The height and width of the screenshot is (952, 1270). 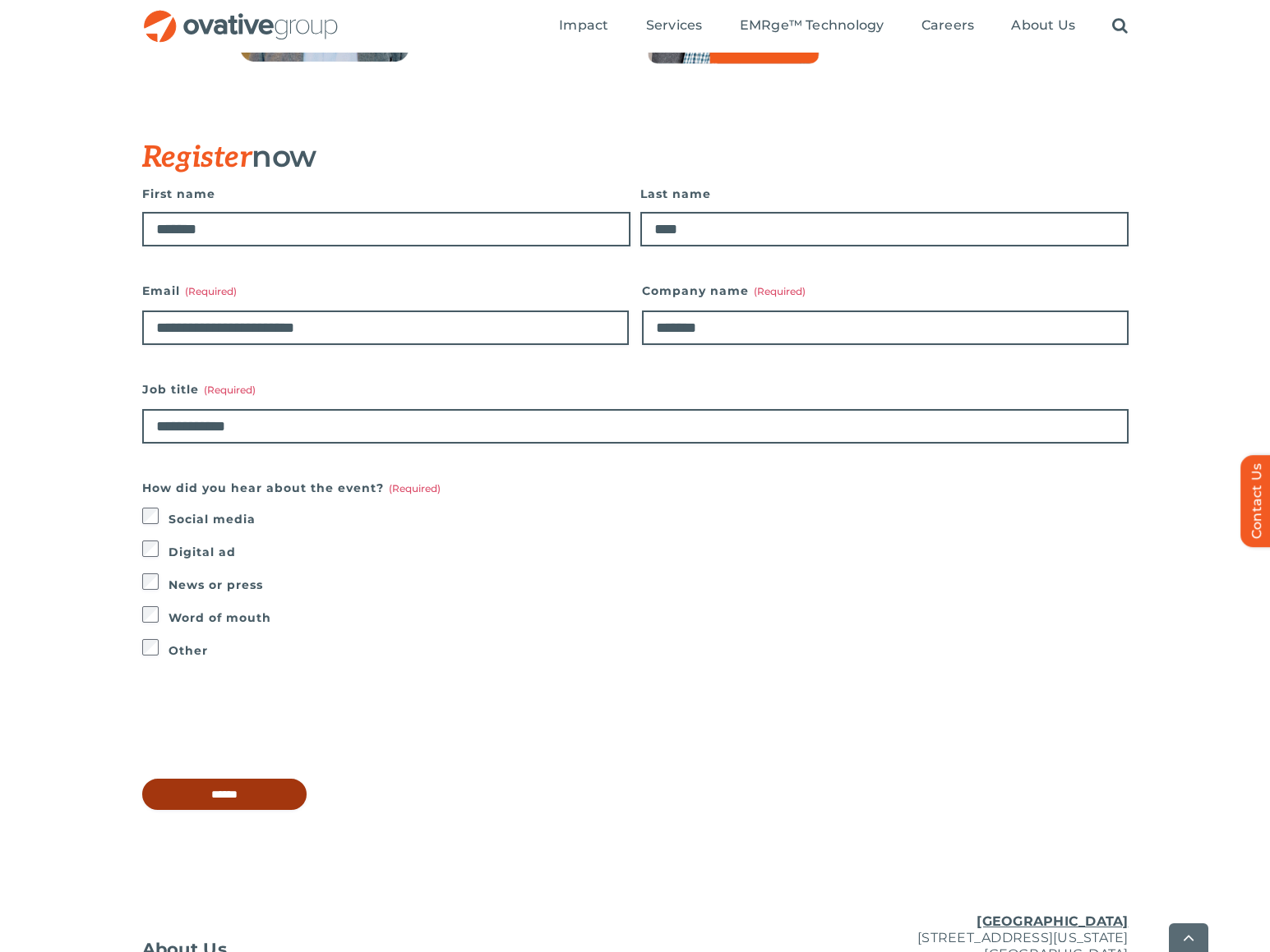 I want to click on label: Other, so click(x=649, y=650).